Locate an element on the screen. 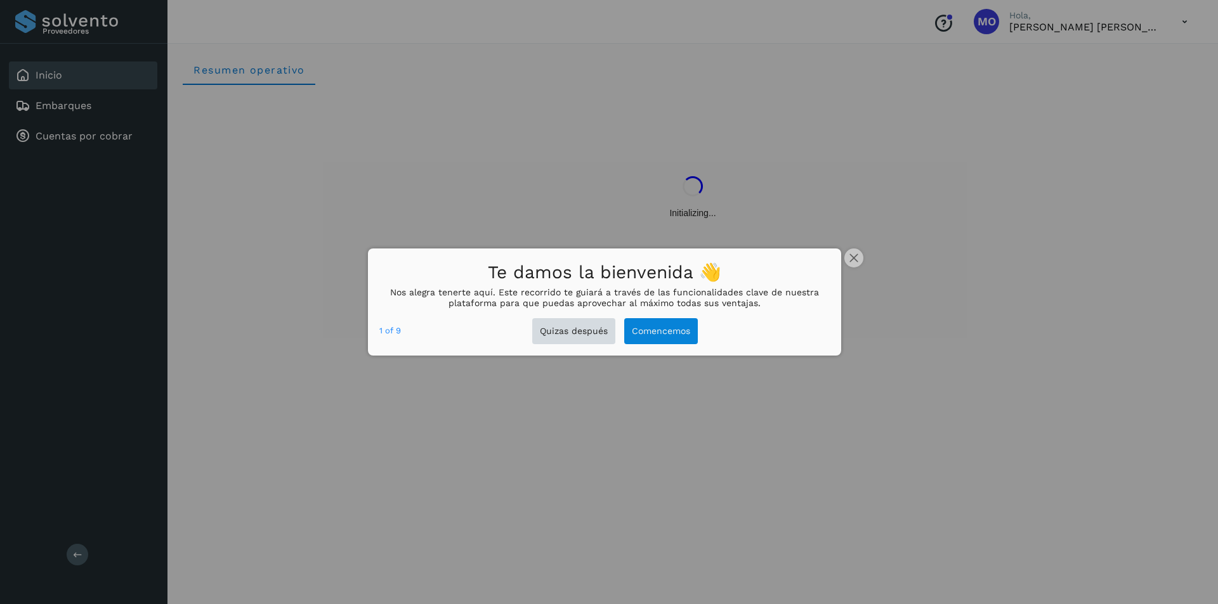 The width and height of the screenshot is (1218, 604). button: close, is located at coordinates (854, 258).